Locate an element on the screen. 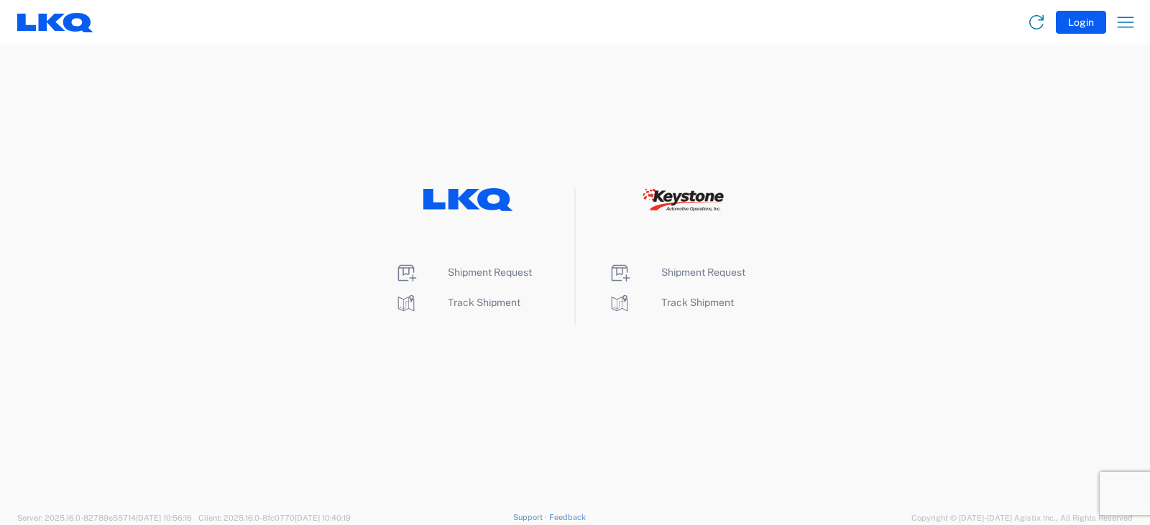  button: Login is located at coordinates (1081, 22).